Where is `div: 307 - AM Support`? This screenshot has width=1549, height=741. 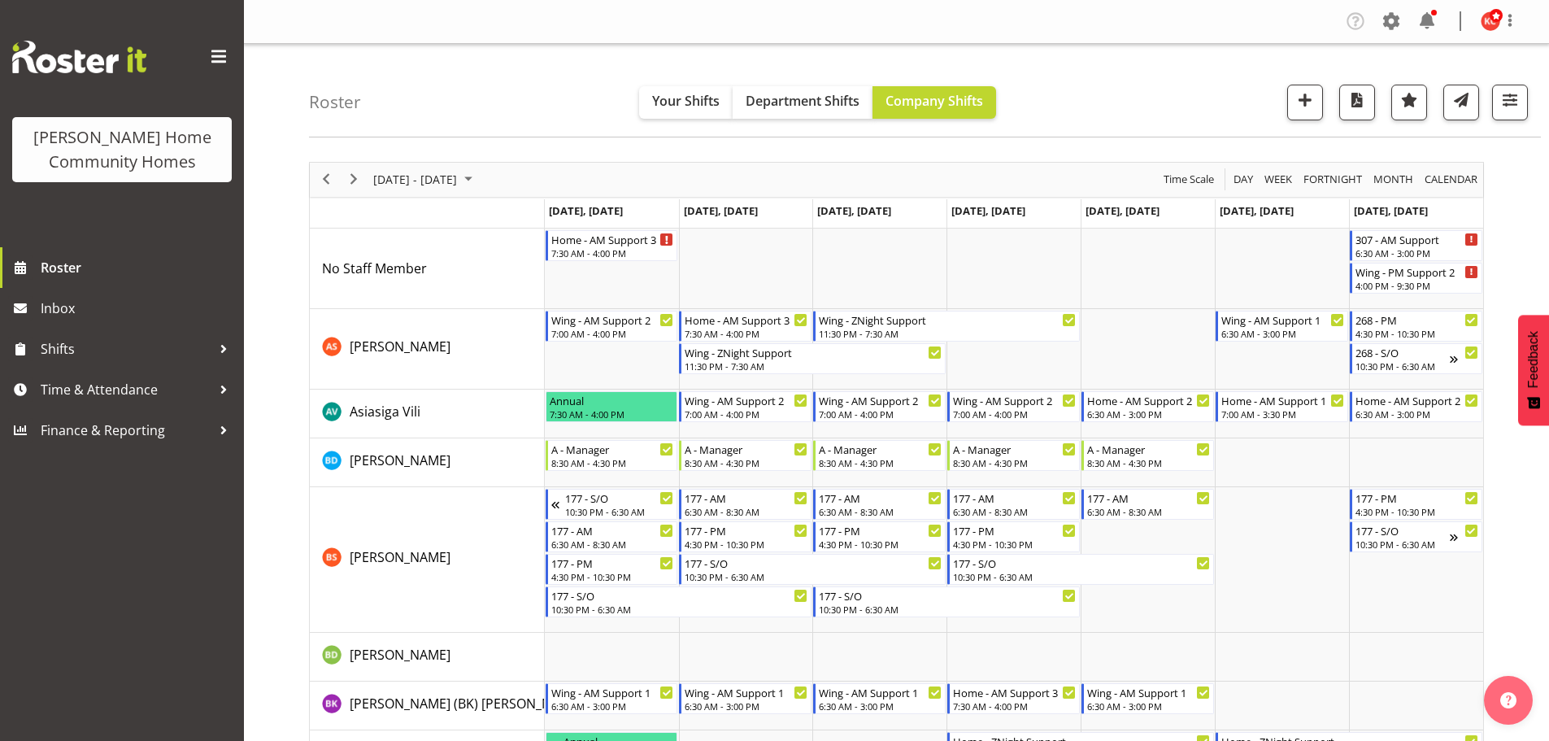 div: 307 - AM Support is located at coordinates (1417, 239).